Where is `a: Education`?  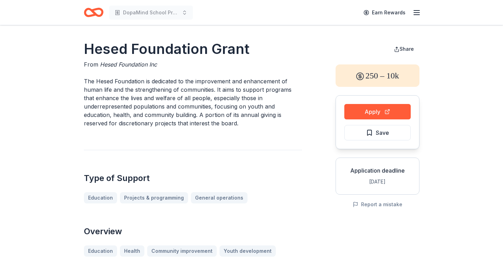
a: Education is located at coordinates (100, 198).